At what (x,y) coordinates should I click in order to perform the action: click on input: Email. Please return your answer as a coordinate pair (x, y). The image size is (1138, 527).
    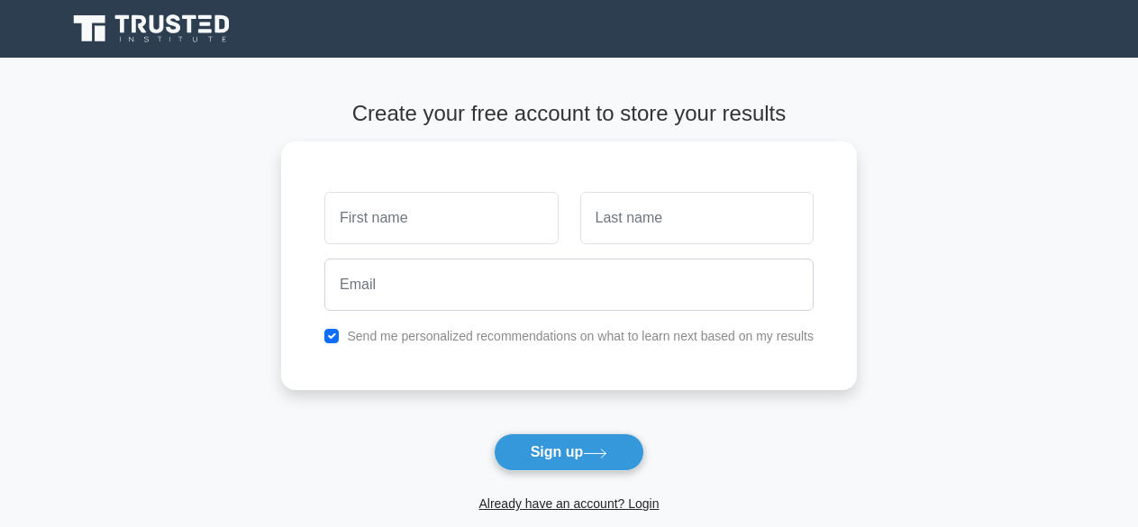
    Looking at the image, I should click on (568, 285).